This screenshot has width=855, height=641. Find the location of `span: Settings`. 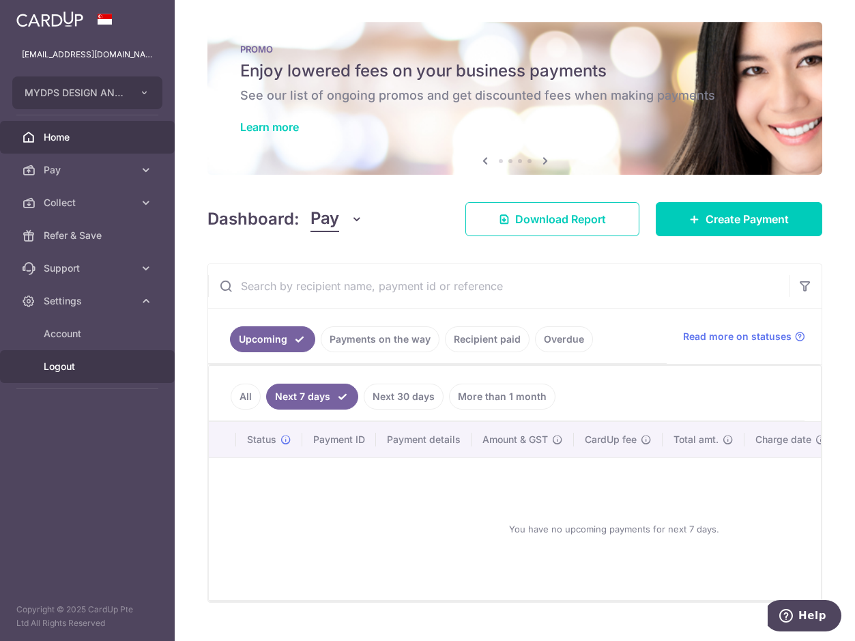

span: Settings is located at coordinates (89, 301).